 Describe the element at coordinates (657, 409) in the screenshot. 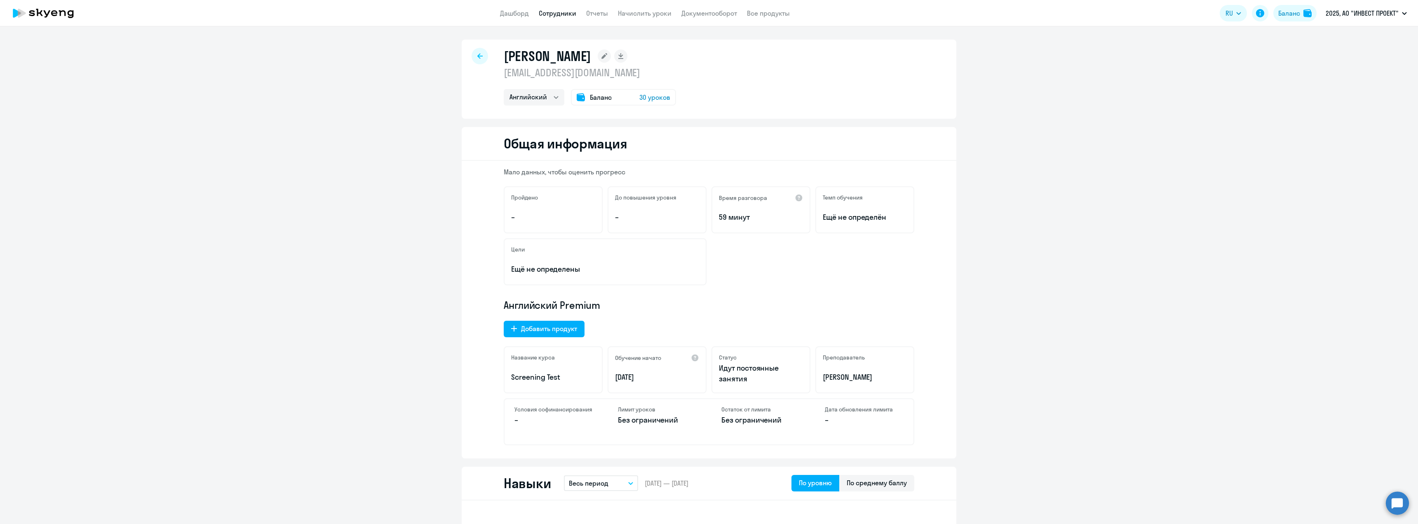

I see `h4: Лимит уроков` at that location.